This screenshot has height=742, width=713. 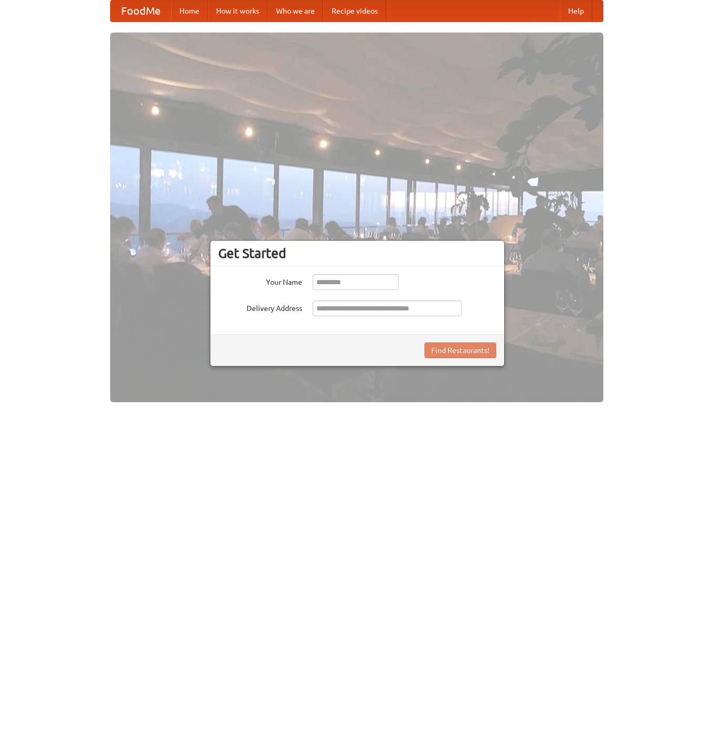 I want to click on label: Your Name, so click(x=260, y=281).